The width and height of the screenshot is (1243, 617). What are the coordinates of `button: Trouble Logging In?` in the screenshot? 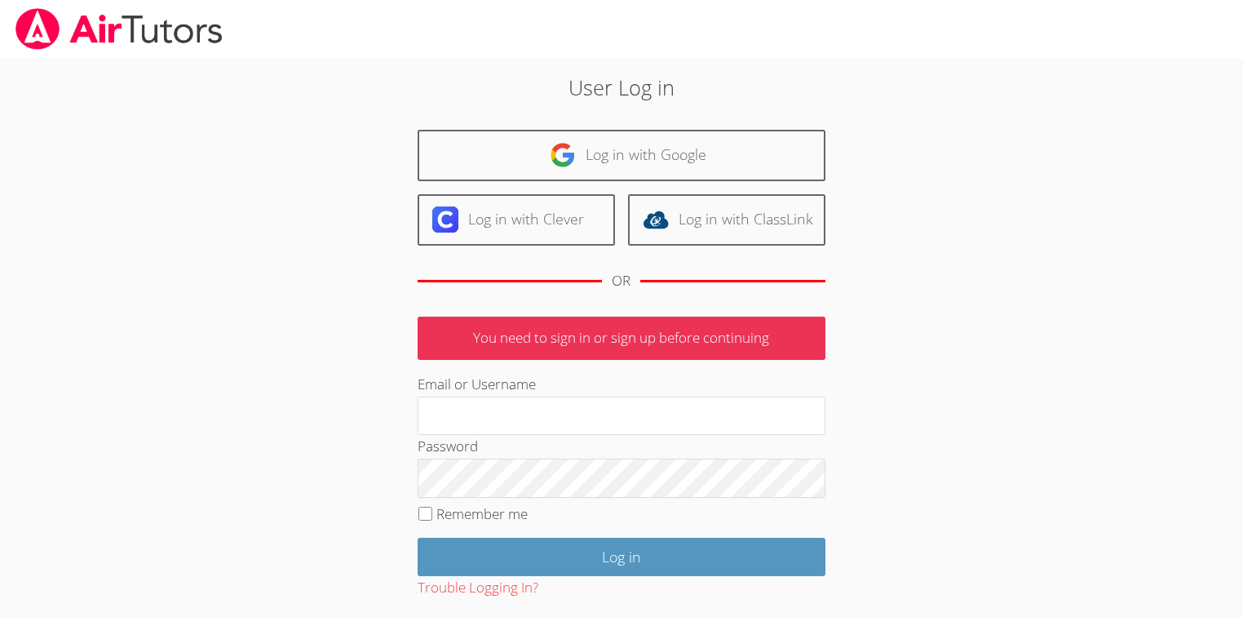 It's located at (478, 587).